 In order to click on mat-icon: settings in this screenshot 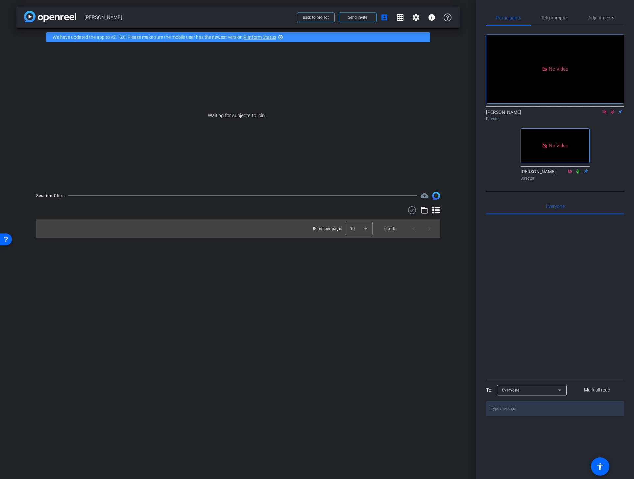, I will do `click(416, 17)`.